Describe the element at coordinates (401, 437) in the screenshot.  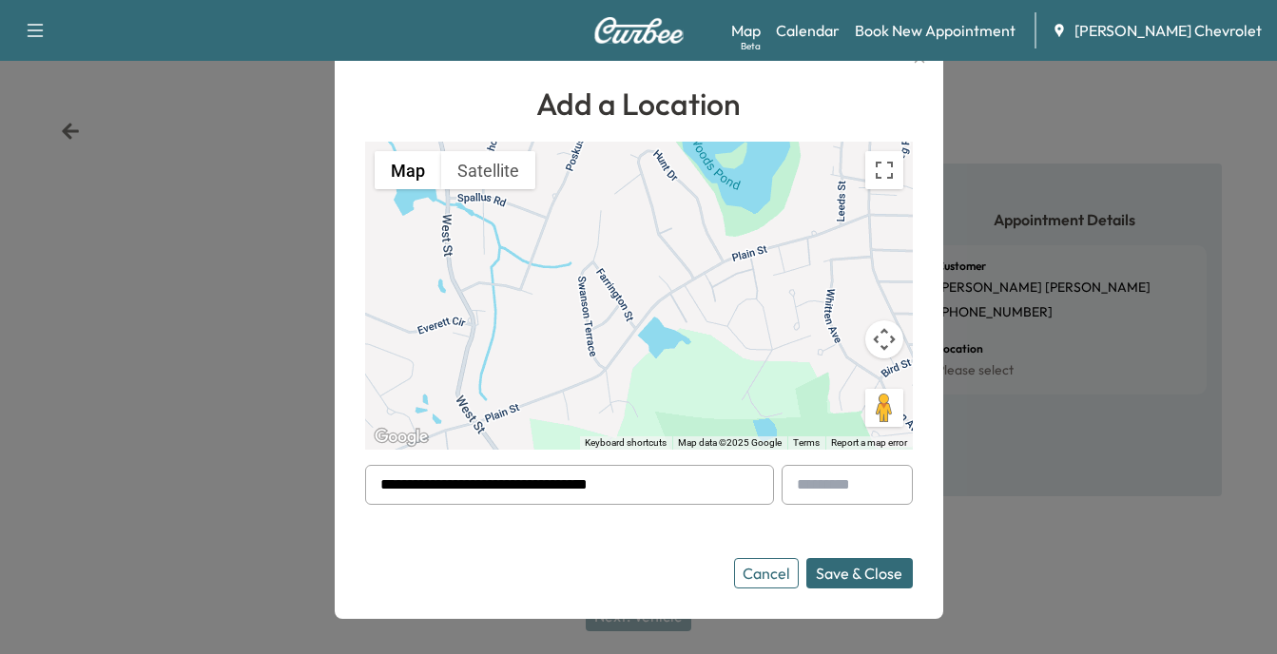
I see `img: Google` at that location.